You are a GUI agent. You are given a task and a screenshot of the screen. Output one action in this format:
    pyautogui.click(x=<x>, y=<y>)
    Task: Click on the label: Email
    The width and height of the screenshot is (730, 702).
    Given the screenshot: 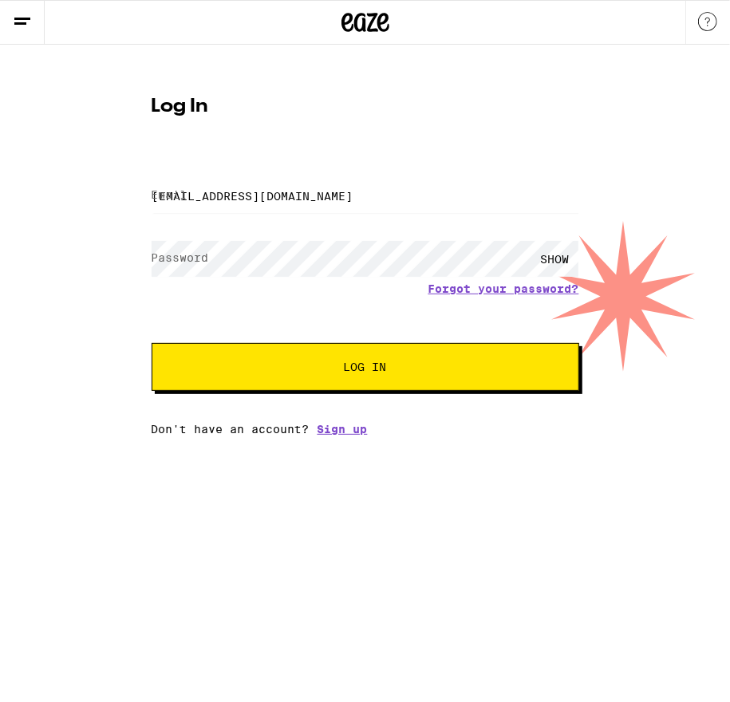 What is the action you would take?
    pyautogui.click(x=169, y=195)
    